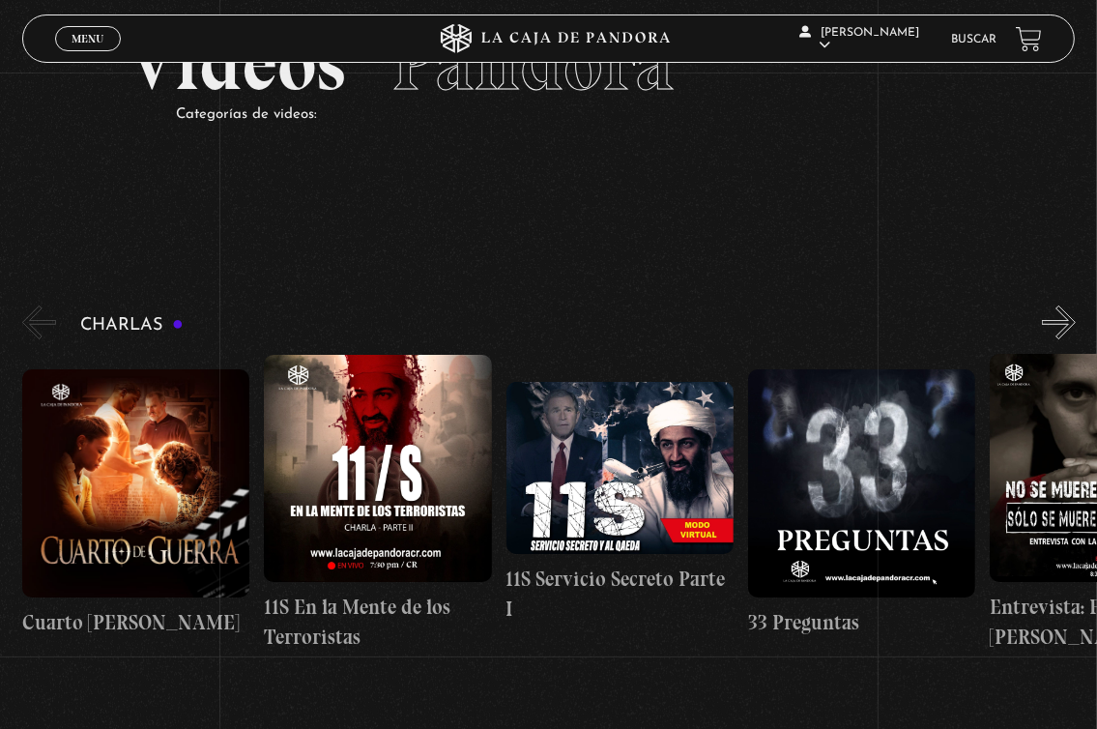 The image size is (1097, 729). What do you see at coordinates (87, 39) in the screenshot?
I see `span: Menu` at bounding box center [87, 39].